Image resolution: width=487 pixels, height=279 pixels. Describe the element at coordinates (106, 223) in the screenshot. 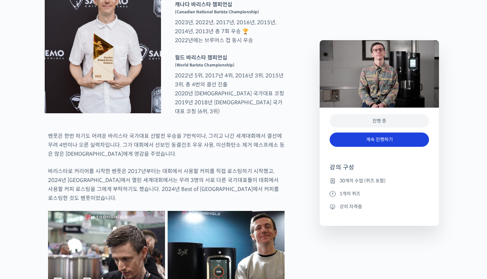

I see `span: 설정` at that location.